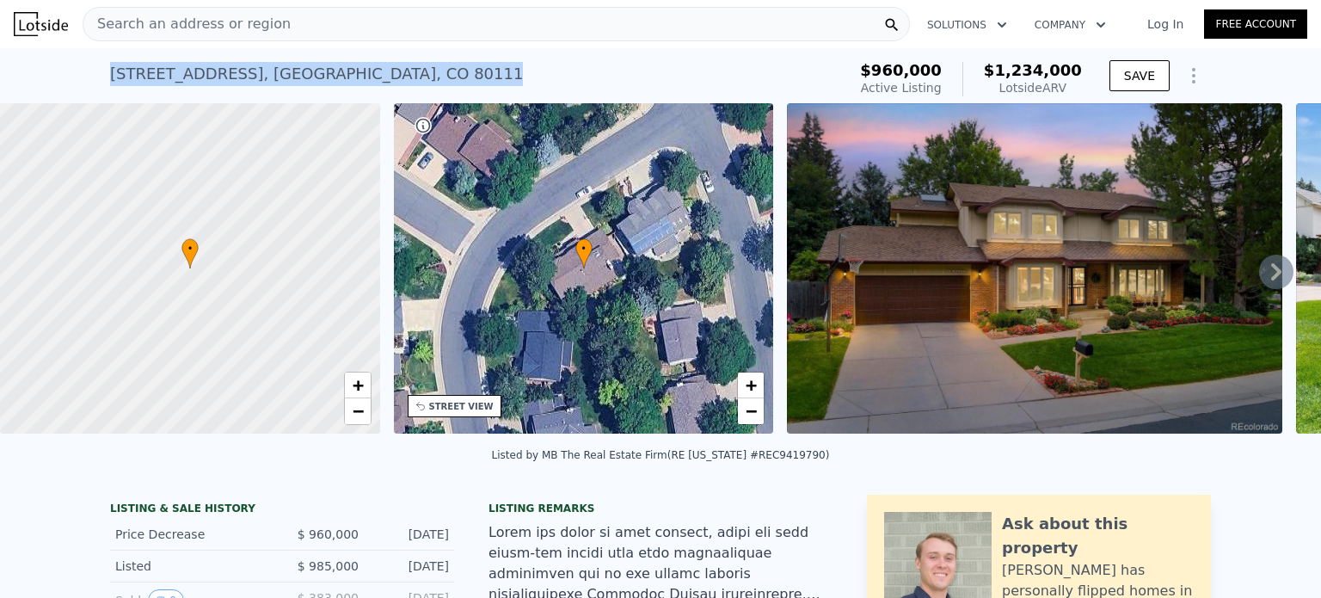 The width and height of the screenshot is (1321, 598). I want to click on span: $960,000, so click(901, 70).